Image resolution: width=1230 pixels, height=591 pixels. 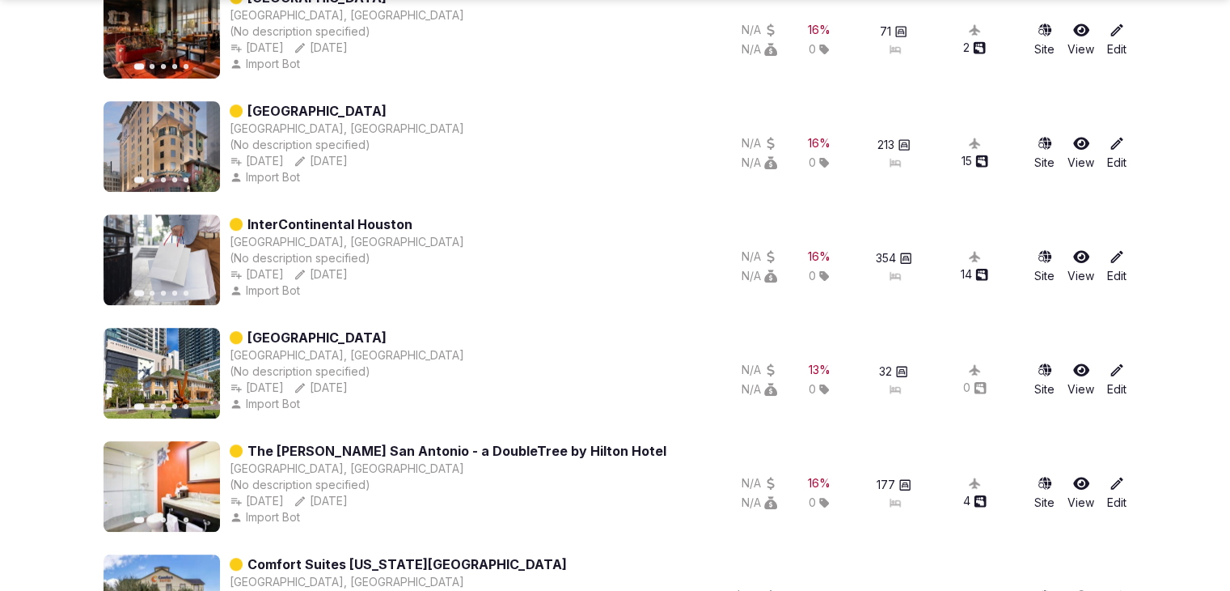 What do you see at coordinates (975, 387) in the screenshot?
I see `div: 0` at bounding box center [975, 387].